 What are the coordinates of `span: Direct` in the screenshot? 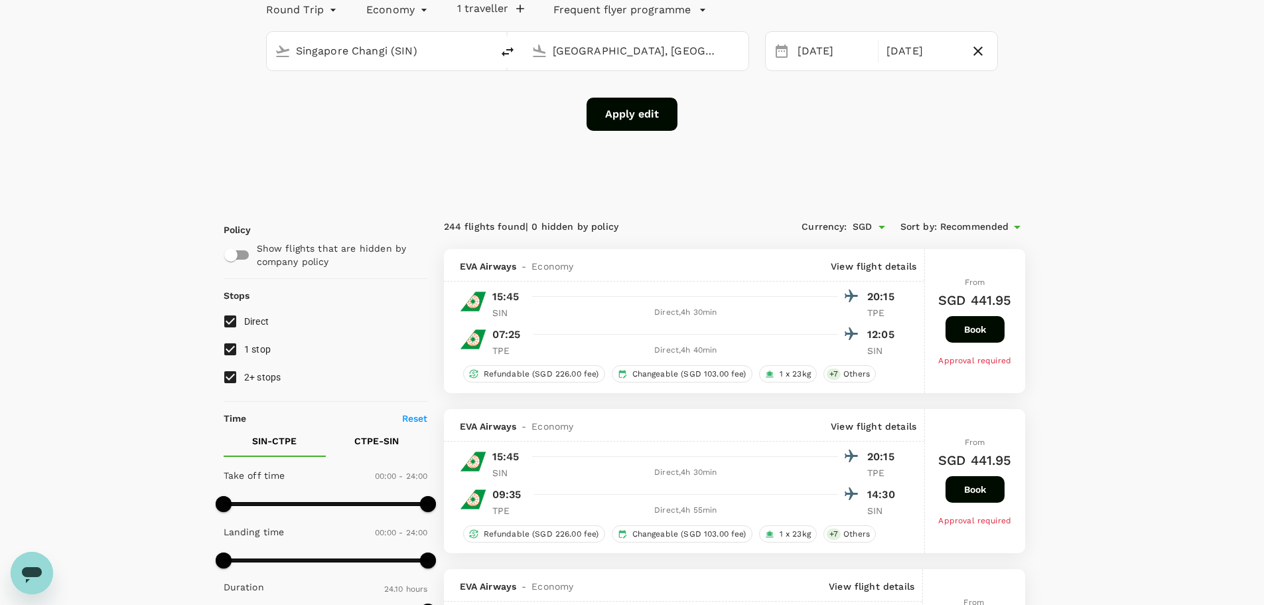 It's located at (257, 321).